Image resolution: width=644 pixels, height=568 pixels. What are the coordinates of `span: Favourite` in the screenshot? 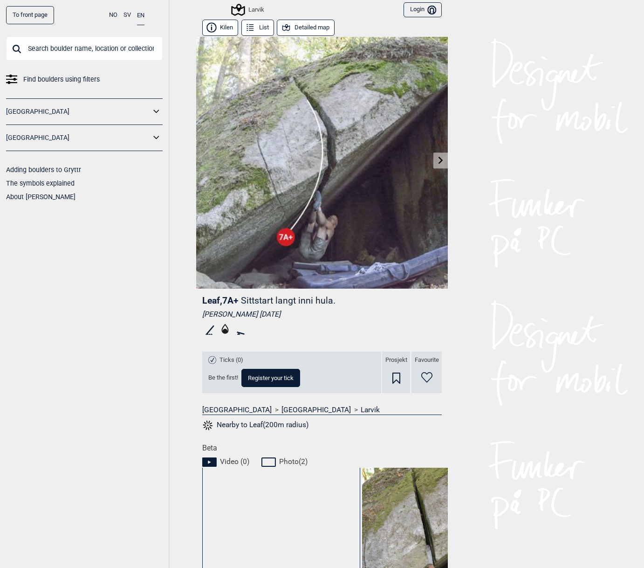 It's located at (427, 360).